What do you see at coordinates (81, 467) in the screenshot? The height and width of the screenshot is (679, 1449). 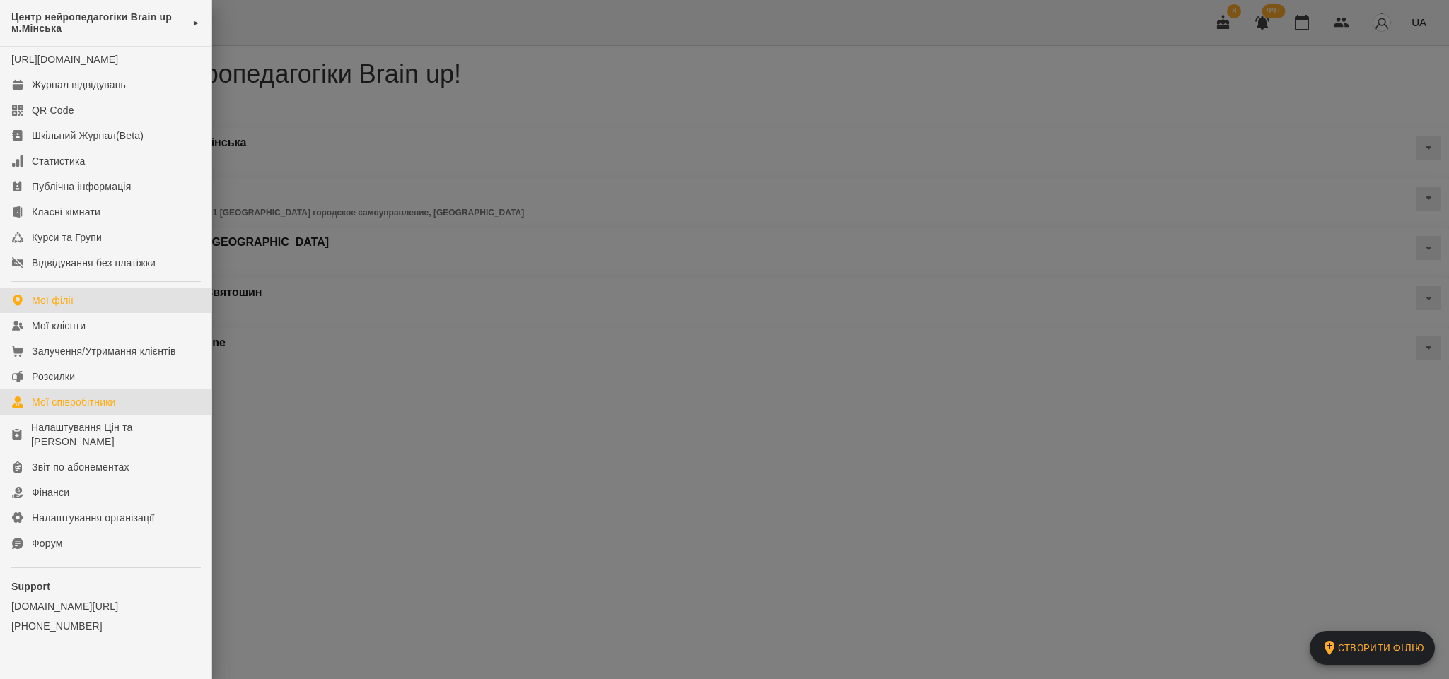 I see `div: Звіт по абонементах` at bounding box center [81, 467].